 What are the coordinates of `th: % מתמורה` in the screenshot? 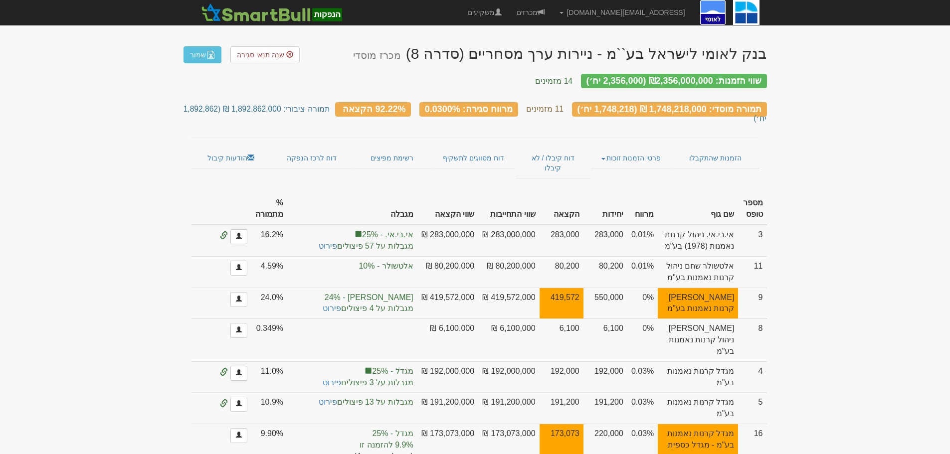 It's located at (269, 209).